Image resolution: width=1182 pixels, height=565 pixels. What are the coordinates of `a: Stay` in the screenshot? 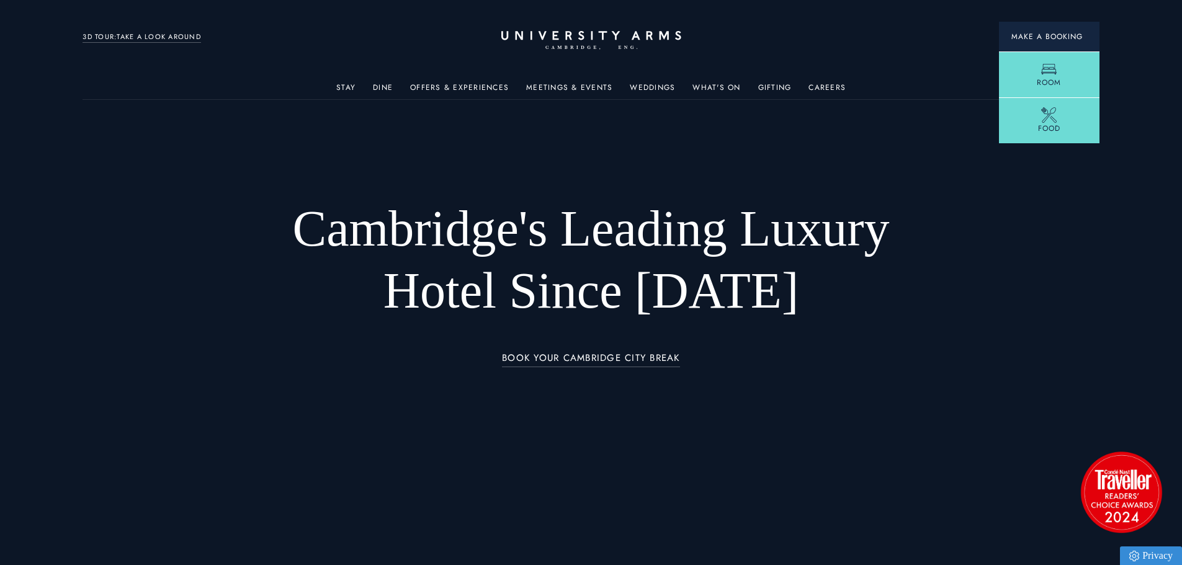 It's located at (346, 91).